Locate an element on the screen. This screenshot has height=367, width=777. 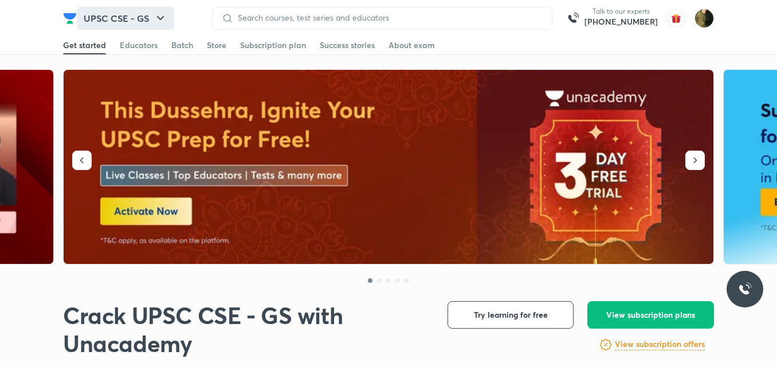
div: Educators is located at coordinates (139, 45).